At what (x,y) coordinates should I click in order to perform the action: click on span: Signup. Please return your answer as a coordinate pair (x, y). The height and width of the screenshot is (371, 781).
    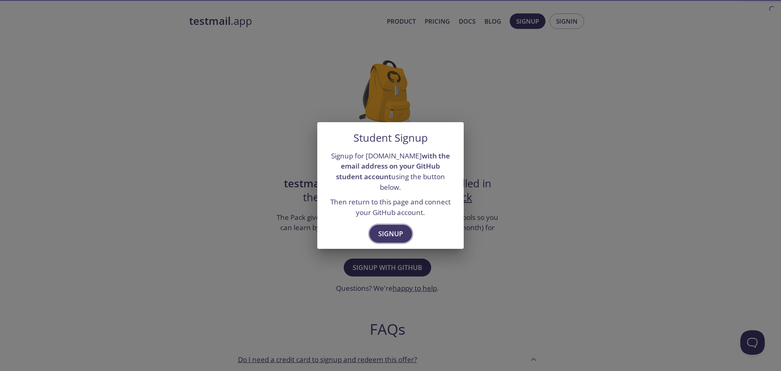
    Looking at the image, I should click on (391, 234).